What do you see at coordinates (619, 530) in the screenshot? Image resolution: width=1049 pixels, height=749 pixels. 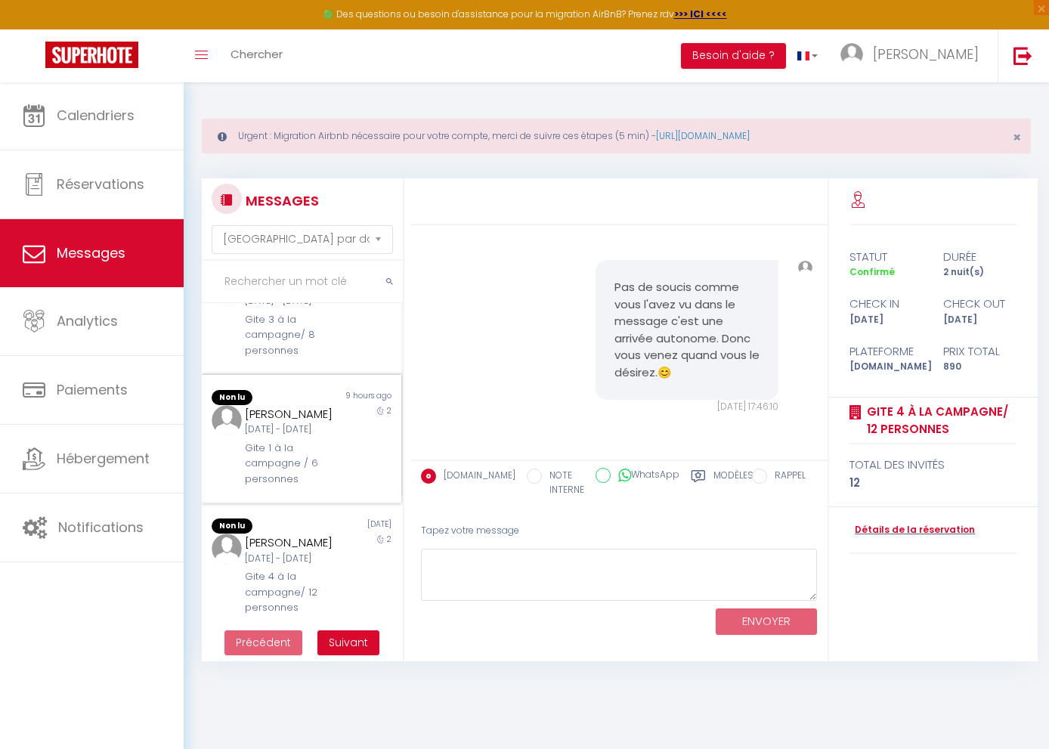 I see `div: Tapez votre message` at bounding box center [619, 530].